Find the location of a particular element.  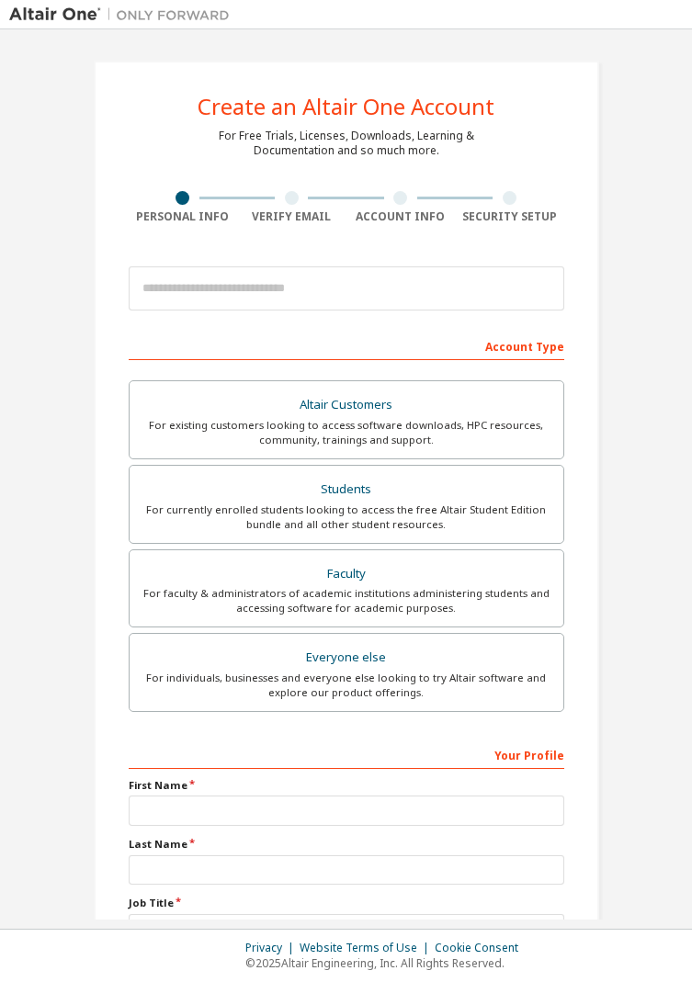

div: For currently enrolled students looking to access the free Altair Student Edition bundle and all ... is located at coordinates (346, 517).